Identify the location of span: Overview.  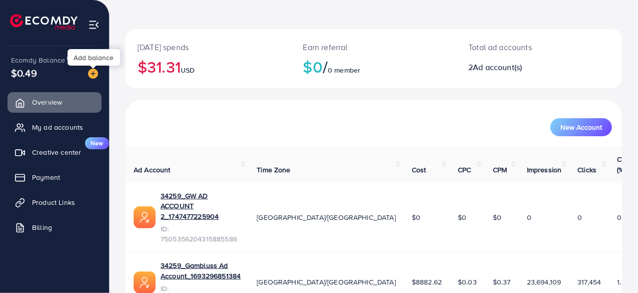
(47, 102).